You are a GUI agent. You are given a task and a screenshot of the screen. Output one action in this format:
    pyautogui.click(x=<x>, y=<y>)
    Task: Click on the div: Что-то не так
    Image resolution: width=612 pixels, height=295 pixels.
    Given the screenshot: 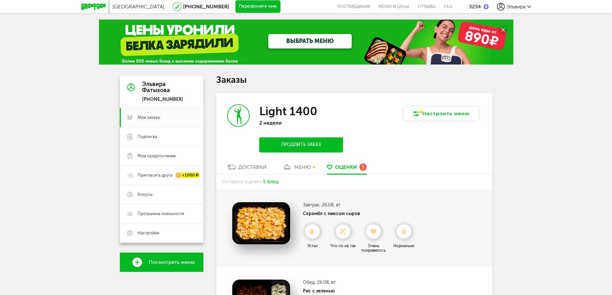 What is the action you would take?
    pyautogui.click(x=343, y=246)
    